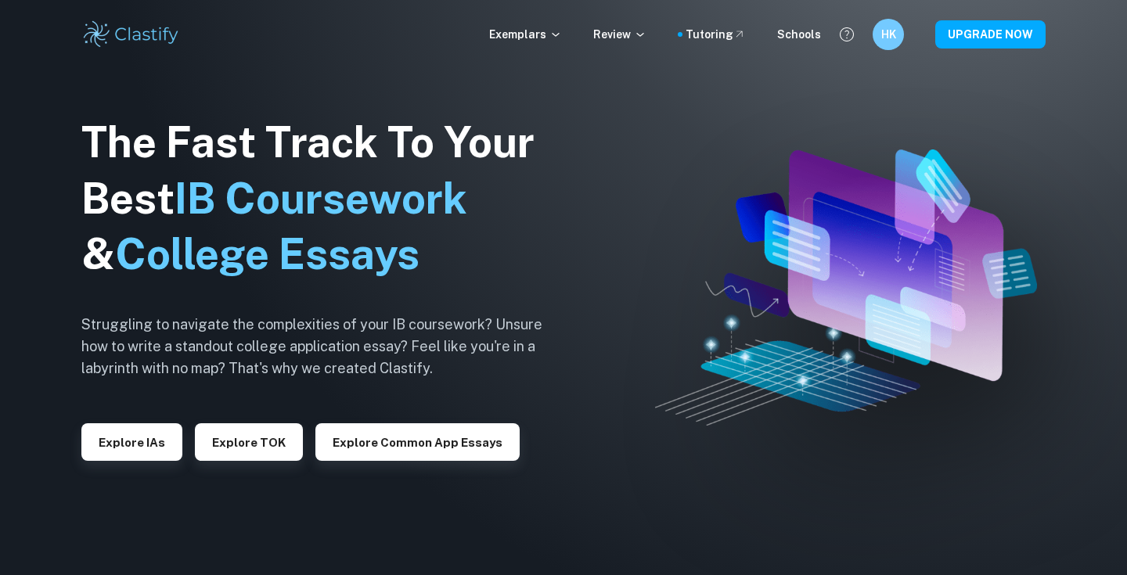  What do you see at coordinates (132, 442) in the screenshot?
I see `a: Explore IAs` at bounding box center [132, 442].